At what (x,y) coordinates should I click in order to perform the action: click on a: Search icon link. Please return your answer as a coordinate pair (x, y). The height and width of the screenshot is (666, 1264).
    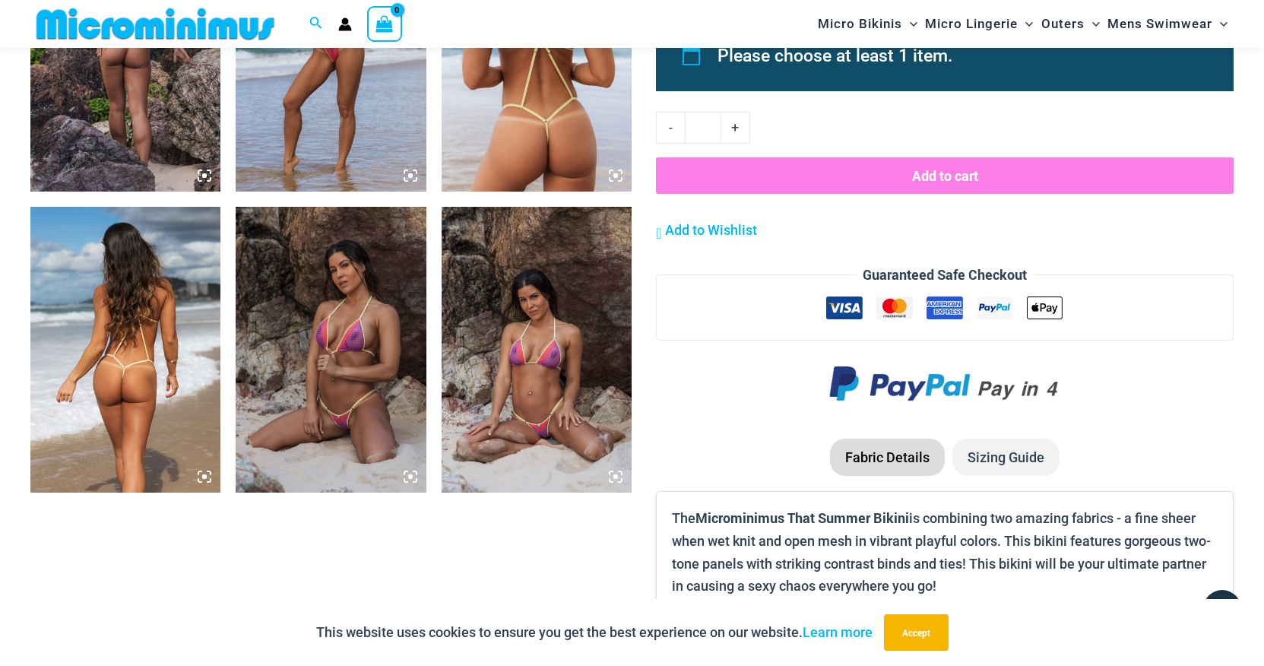
    Looking at the image, I should click on (316, 24).